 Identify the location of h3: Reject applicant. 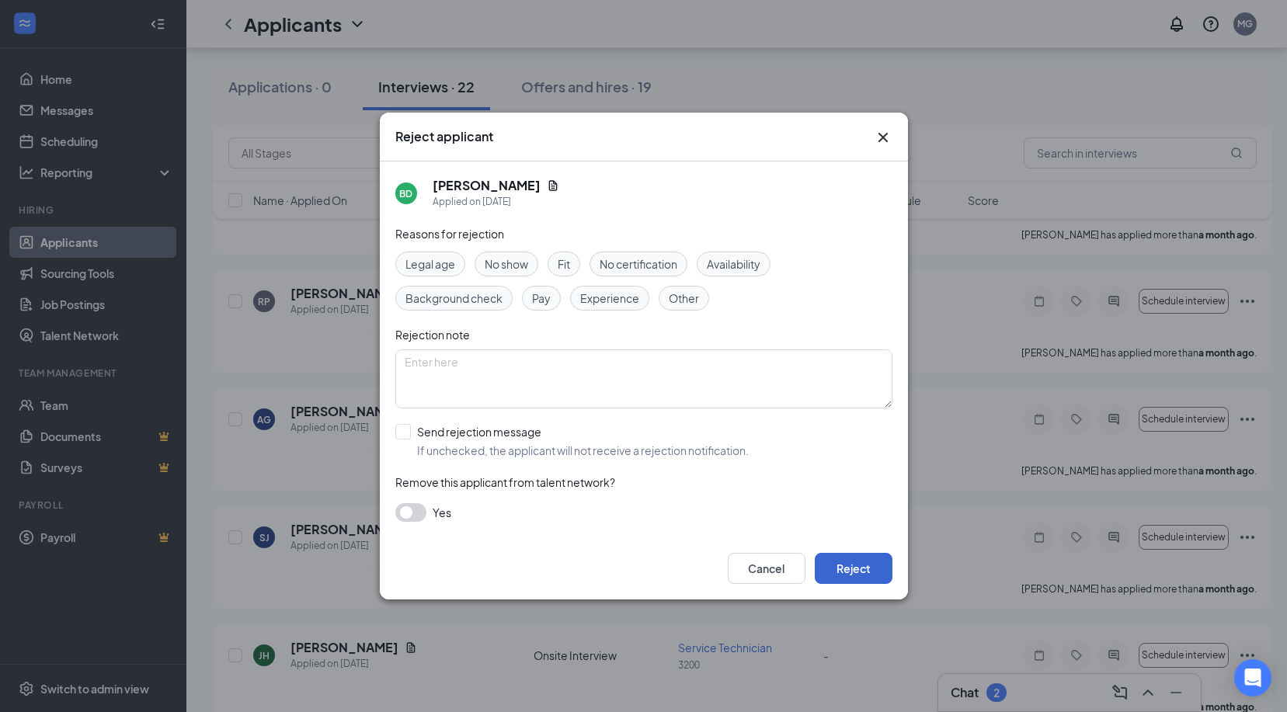
(444, 137).